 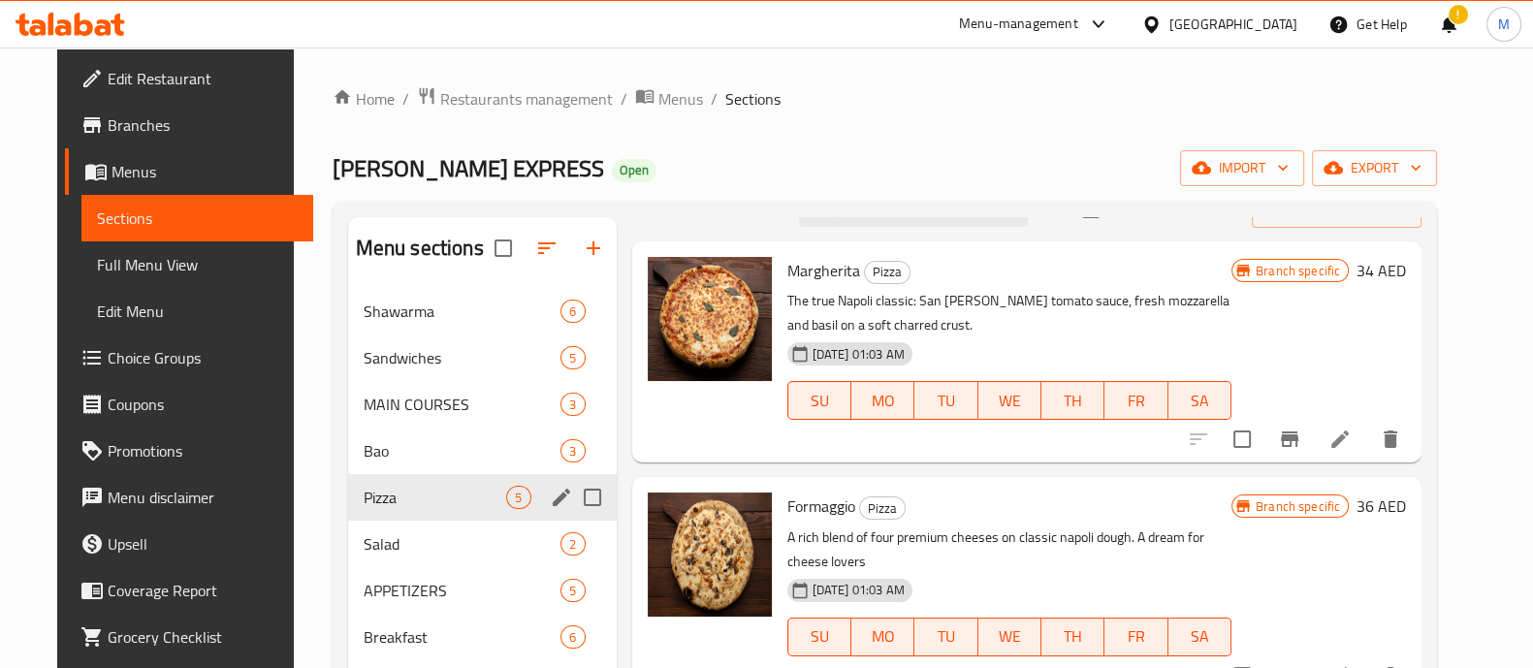 What do you see at coordinates (819, 637) in the screenshot?
I see `button: SU` at bounding box center [819, 637].